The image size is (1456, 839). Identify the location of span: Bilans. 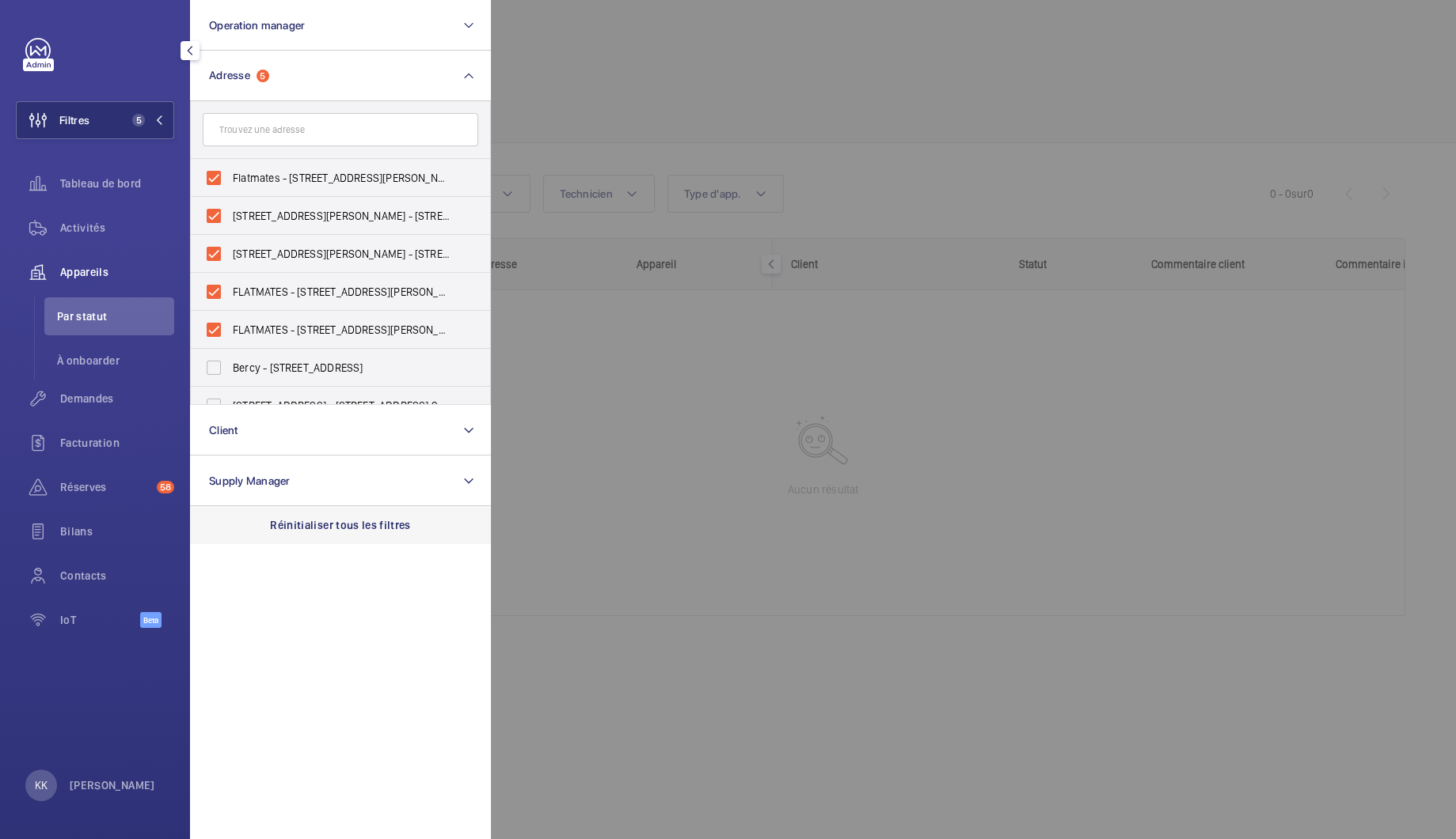
(117, 532).